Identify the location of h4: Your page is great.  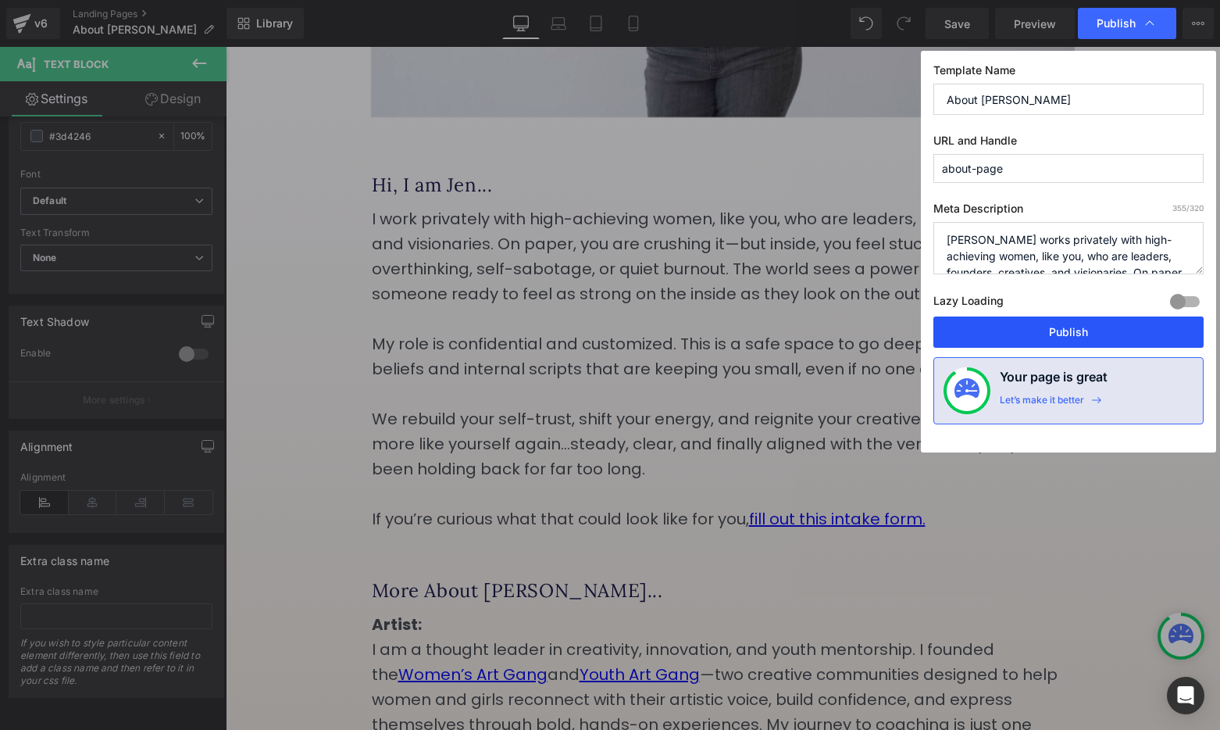
(1054, 380).